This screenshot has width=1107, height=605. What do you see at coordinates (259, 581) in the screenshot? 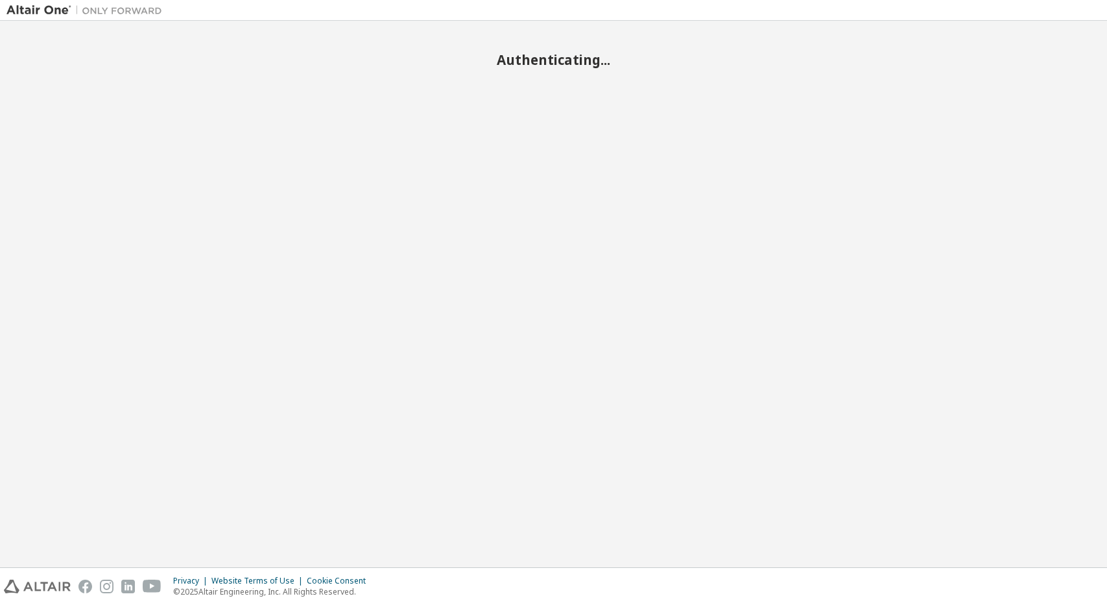
I see `div: Website Terms of Use` at bounding box center [259, 581].